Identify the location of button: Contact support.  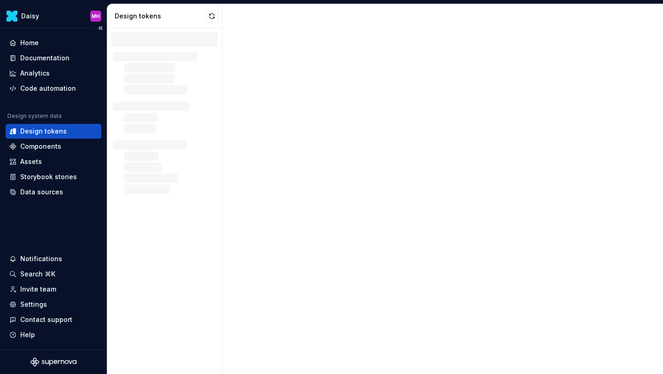
(53, 320).